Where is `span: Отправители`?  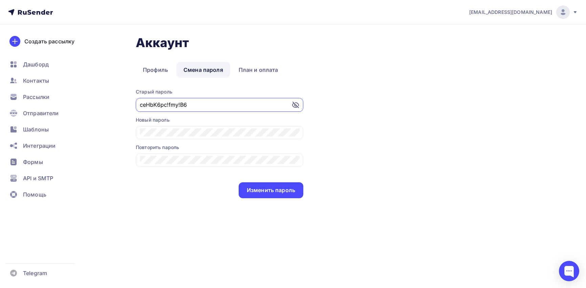 span: Отправители is located at coordinates (41, 113).